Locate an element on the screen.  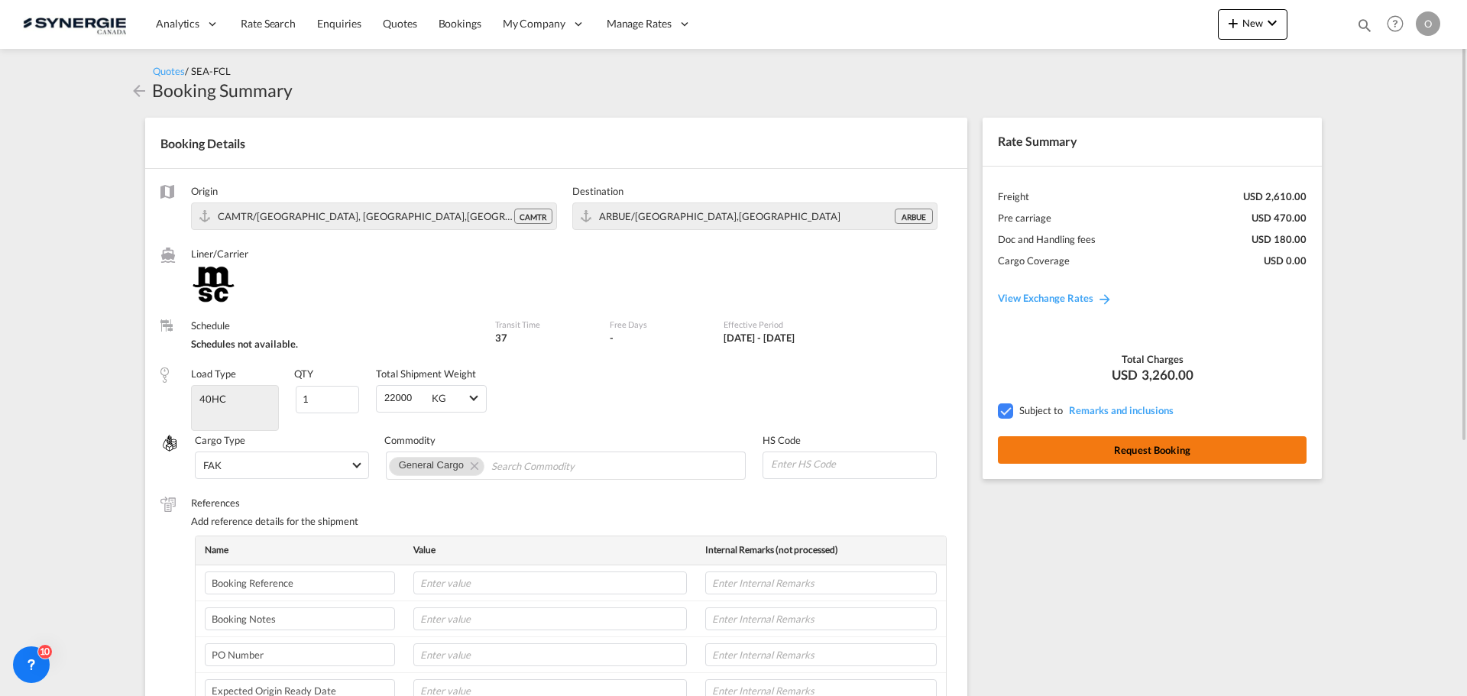
md-chips-wrap: Chips container. Use arrow keys to select chips. is located at coordinates (566, 465).